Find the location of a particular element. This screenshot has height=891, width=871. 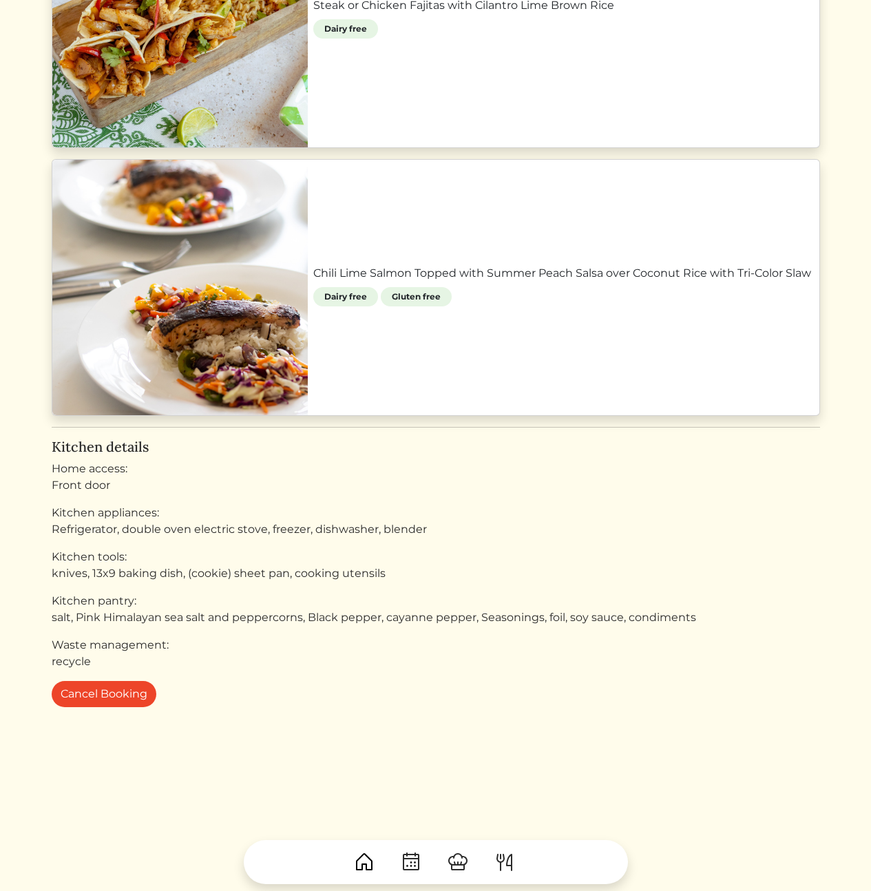

button: Cancel Booking is located at coordinates (104, 694).